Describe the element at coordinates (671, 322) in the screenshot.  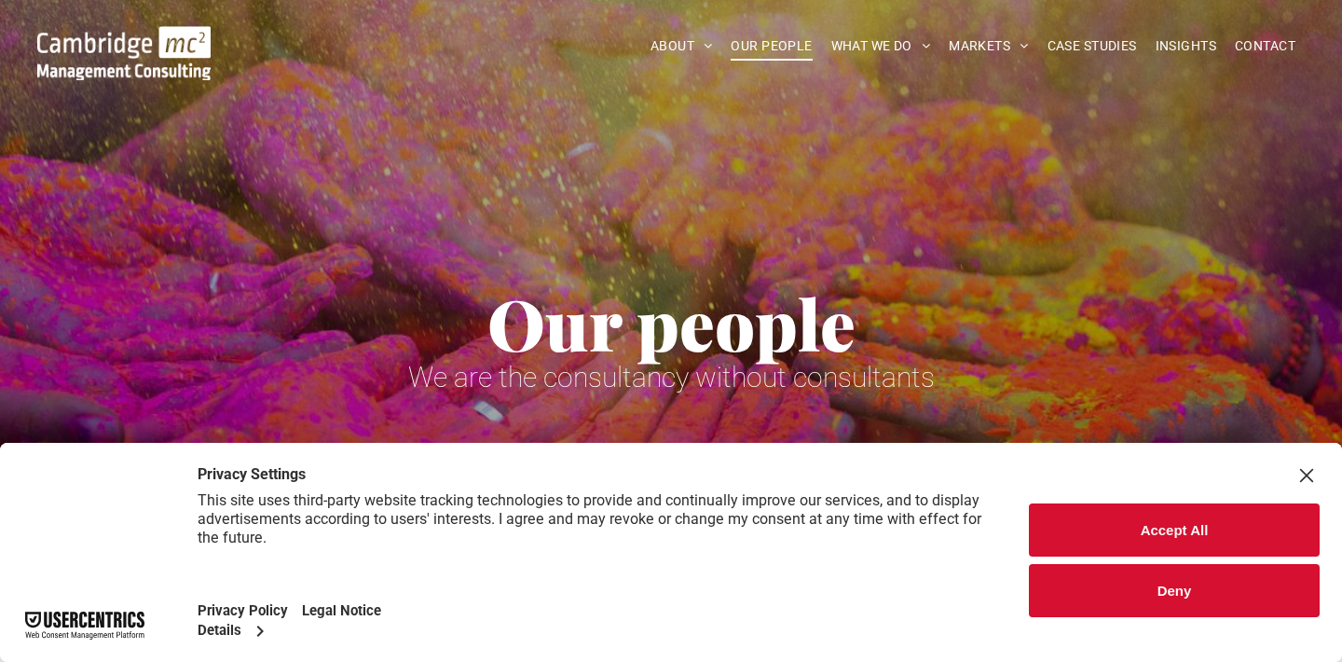
I see `span: Our people` at that location.